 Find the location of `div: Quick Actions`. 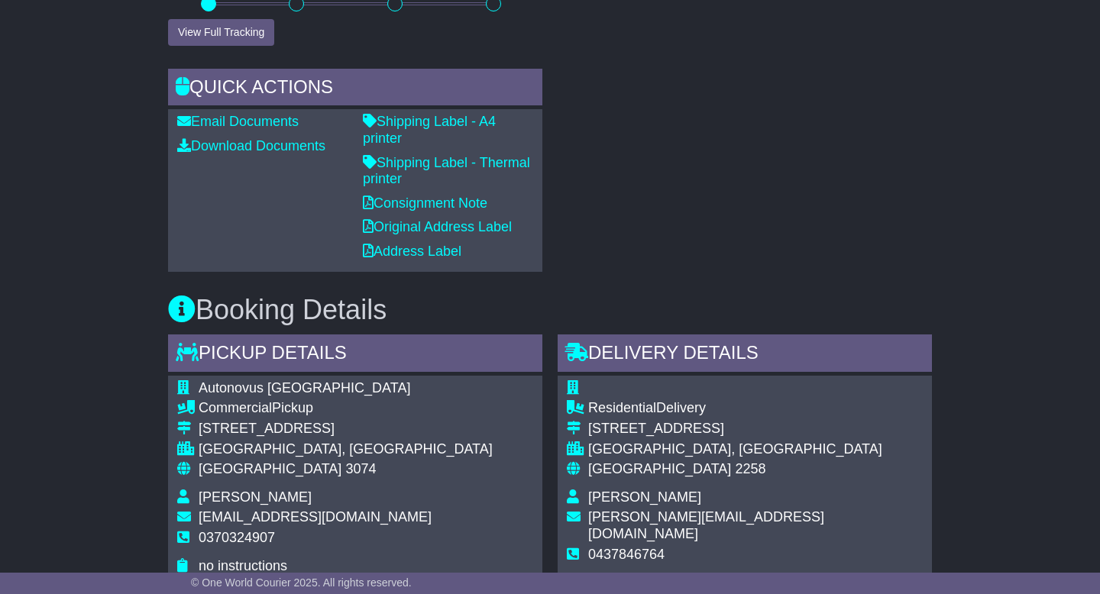

div: Quick Actions is located at coordinates (355, 89).